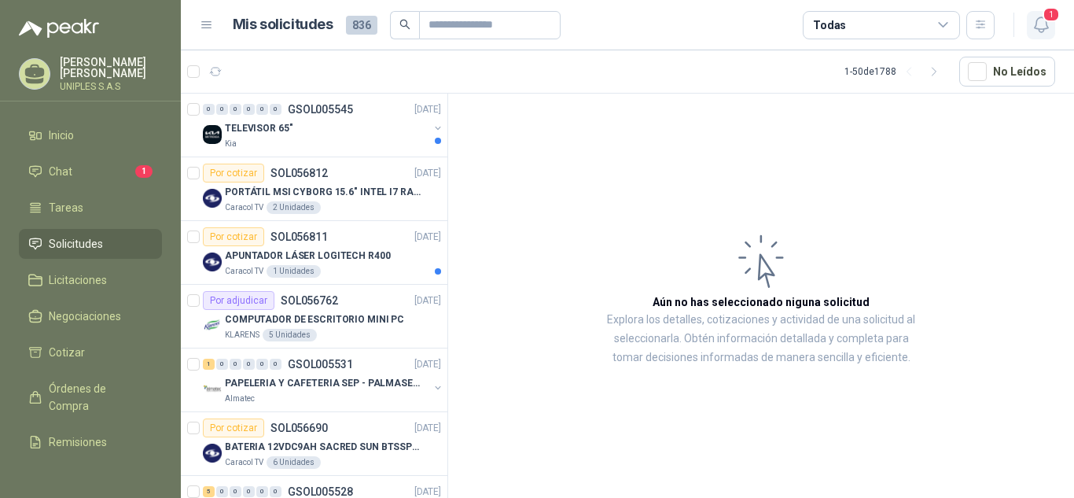  Describe the element at coordinates (90, 135) in the screenshot. I see `a: Inicio` at that location.